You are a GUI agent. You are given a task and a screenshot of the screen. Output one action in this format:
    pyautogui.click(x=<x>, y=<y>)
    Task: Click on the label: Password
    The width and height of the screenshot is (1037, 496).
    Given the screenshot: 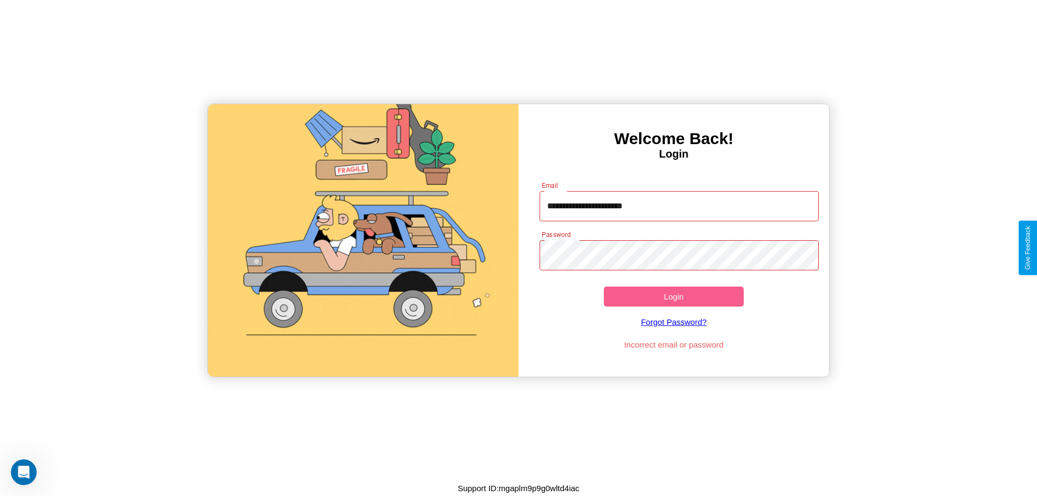 What is the action you would take?
    pyautogui.click(x=556, y=234)
    